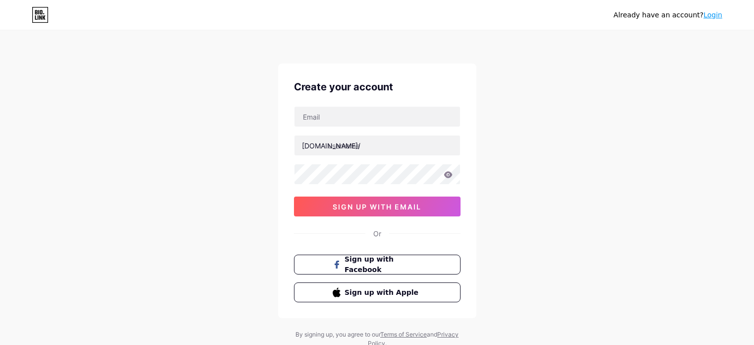  What do you see at coordinates (377, 292) in the screenshot?
I see `button: Sign up with Apple` at bounding box center [377, 292].